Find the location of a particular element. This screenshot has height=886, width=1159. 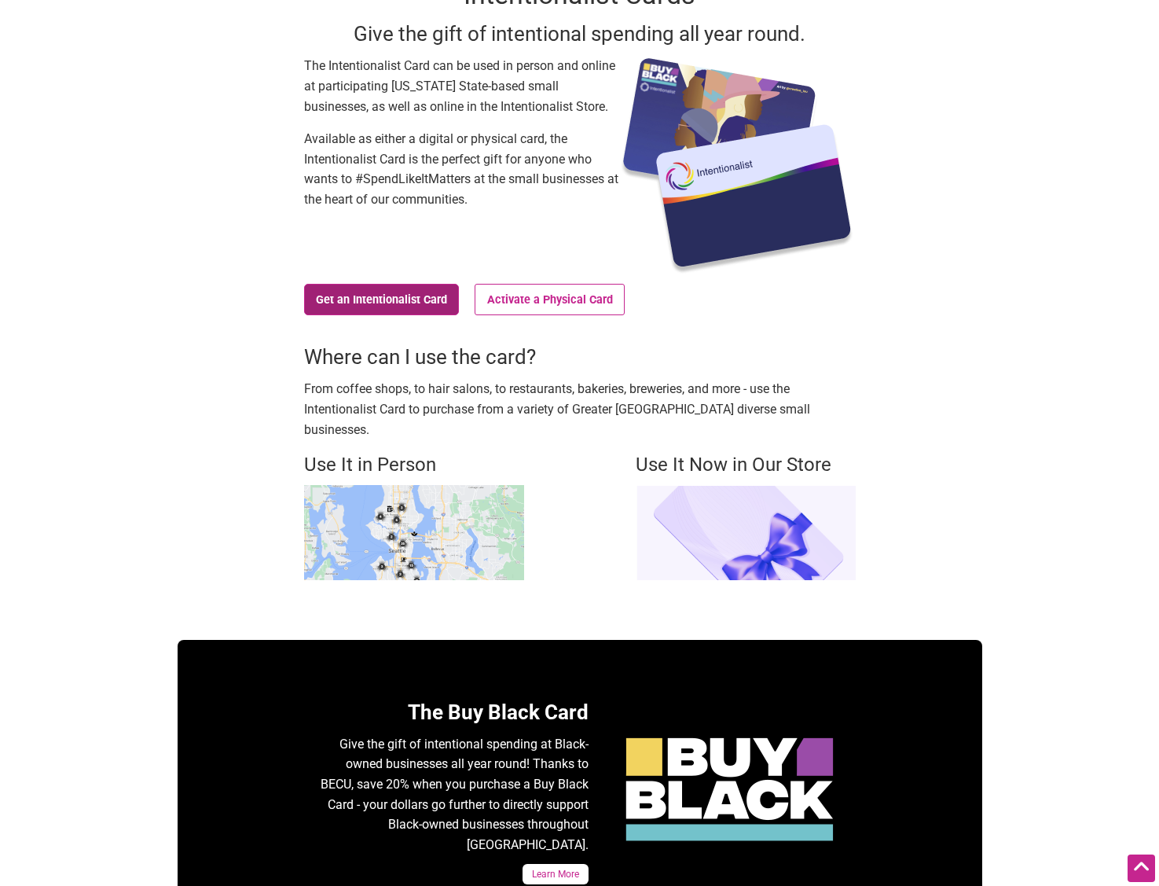

img: Black Black Friday Card is located at coordinates (730, 789).